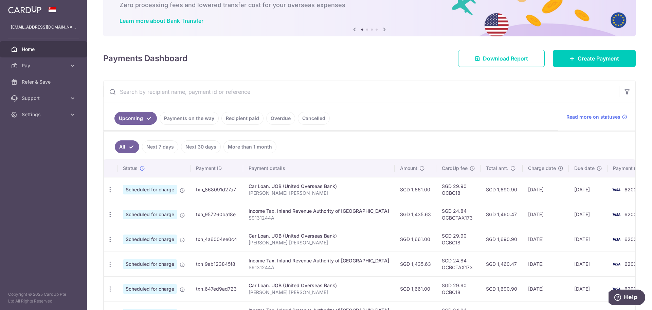 This screenshot has height=310, width=652. Describe the element at coordinates (408, 168) in the screenshot. I see `span: Amount` at that location.